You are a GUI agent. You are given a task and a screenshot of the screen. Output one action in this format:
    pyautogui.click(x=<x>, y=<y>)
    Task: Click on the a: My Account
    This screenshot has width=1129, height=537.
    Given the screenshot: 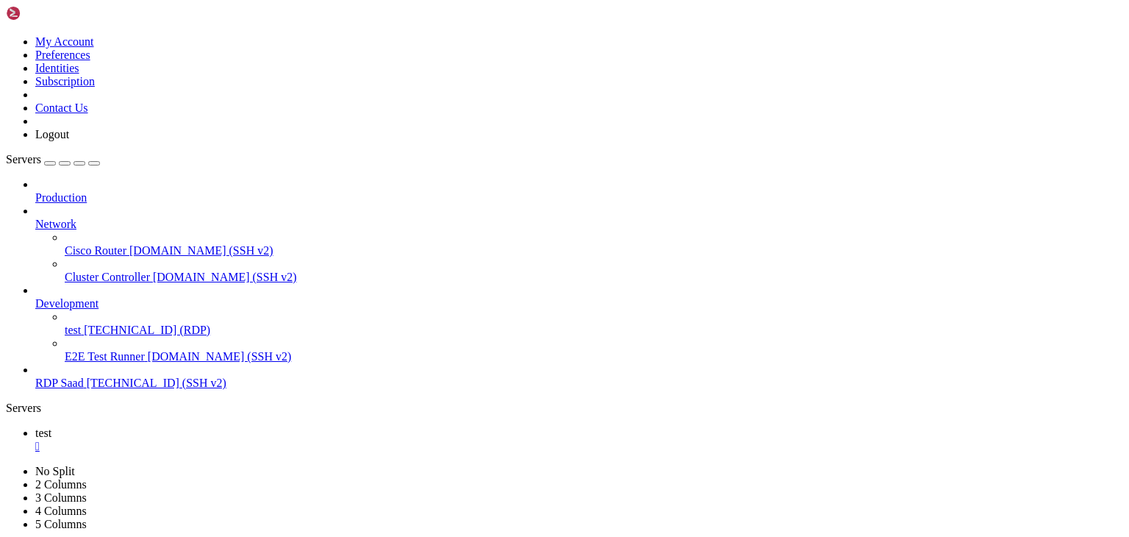 What is the action you would take?
    pyautogui.click(x=65, y=41)
    